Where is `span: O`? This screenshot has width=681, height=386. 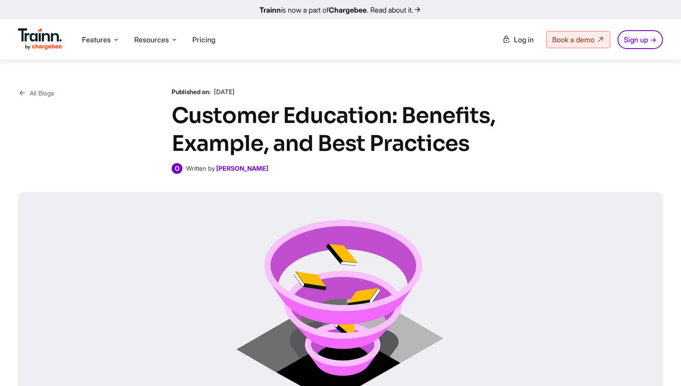
span: O is located at coordinates (177, 168).